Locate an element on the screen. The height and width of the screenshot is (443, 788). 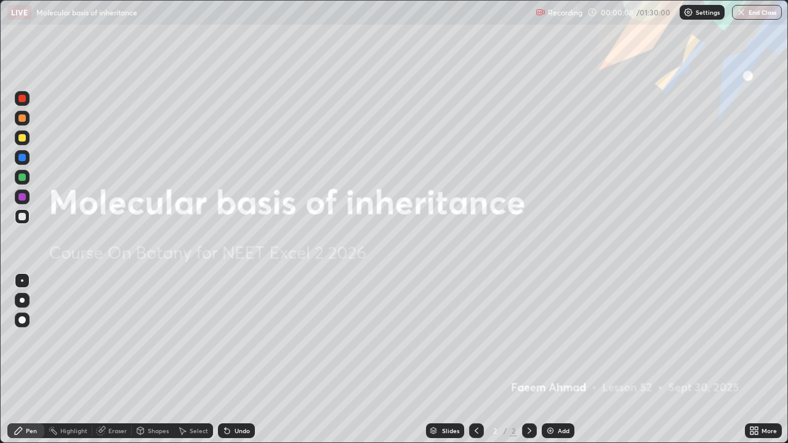
div: Select is located at coordinates (199, 431).